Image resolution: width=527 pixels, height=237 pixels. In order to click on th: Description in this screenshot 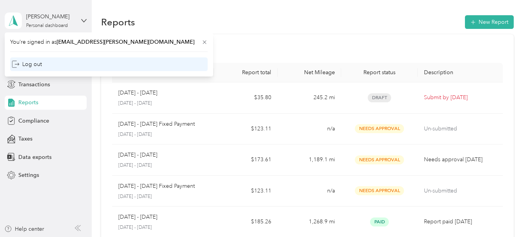, I will do `click(461, 73)`.